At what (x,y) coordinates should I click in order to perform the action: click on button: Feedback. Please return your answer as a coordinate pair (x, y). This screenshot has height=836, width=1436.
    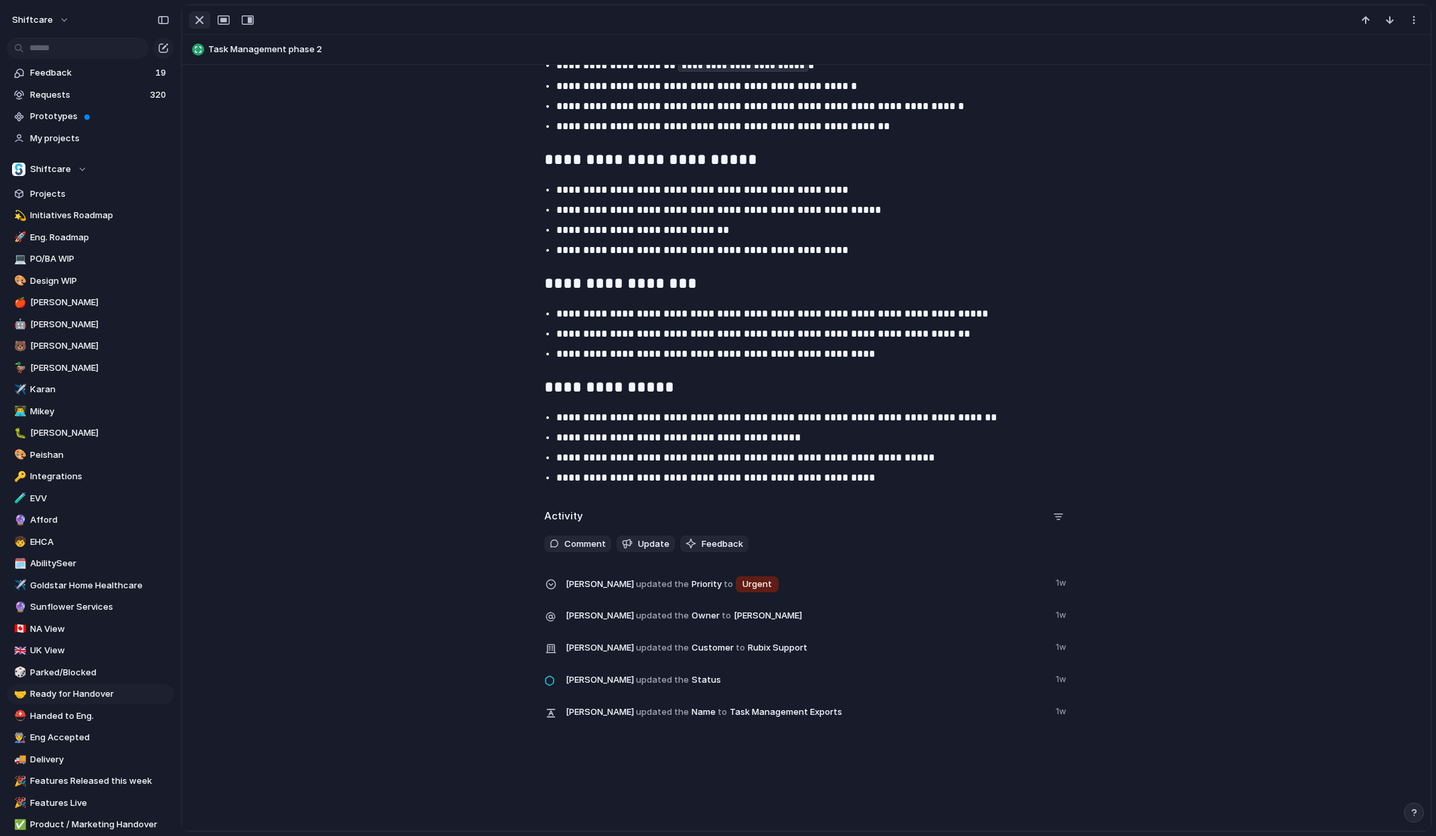
    Looking at the image, I should click on (714, 544).